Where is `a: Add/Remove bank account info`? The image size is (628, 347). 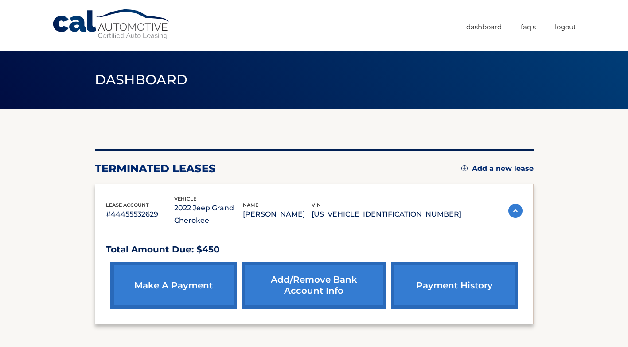 a: Add/Remove bank account info is located at coordinates (314, 285).